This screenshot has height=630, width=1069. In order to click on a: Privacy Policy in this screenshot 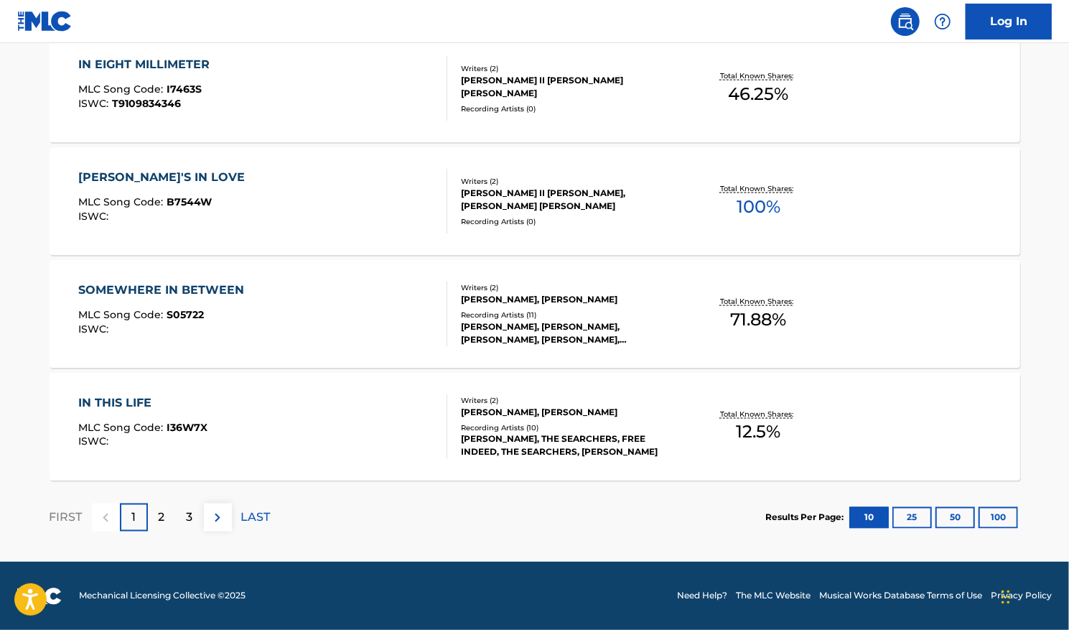, I will do `click(1021, 596)`.